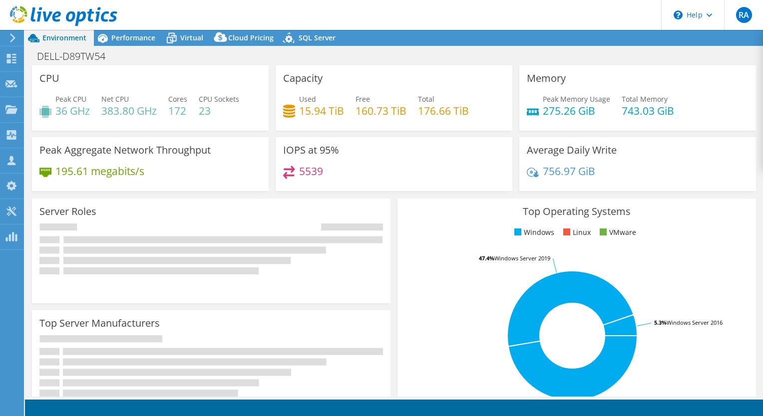  I want to click on span: RA, so click(744, 15).